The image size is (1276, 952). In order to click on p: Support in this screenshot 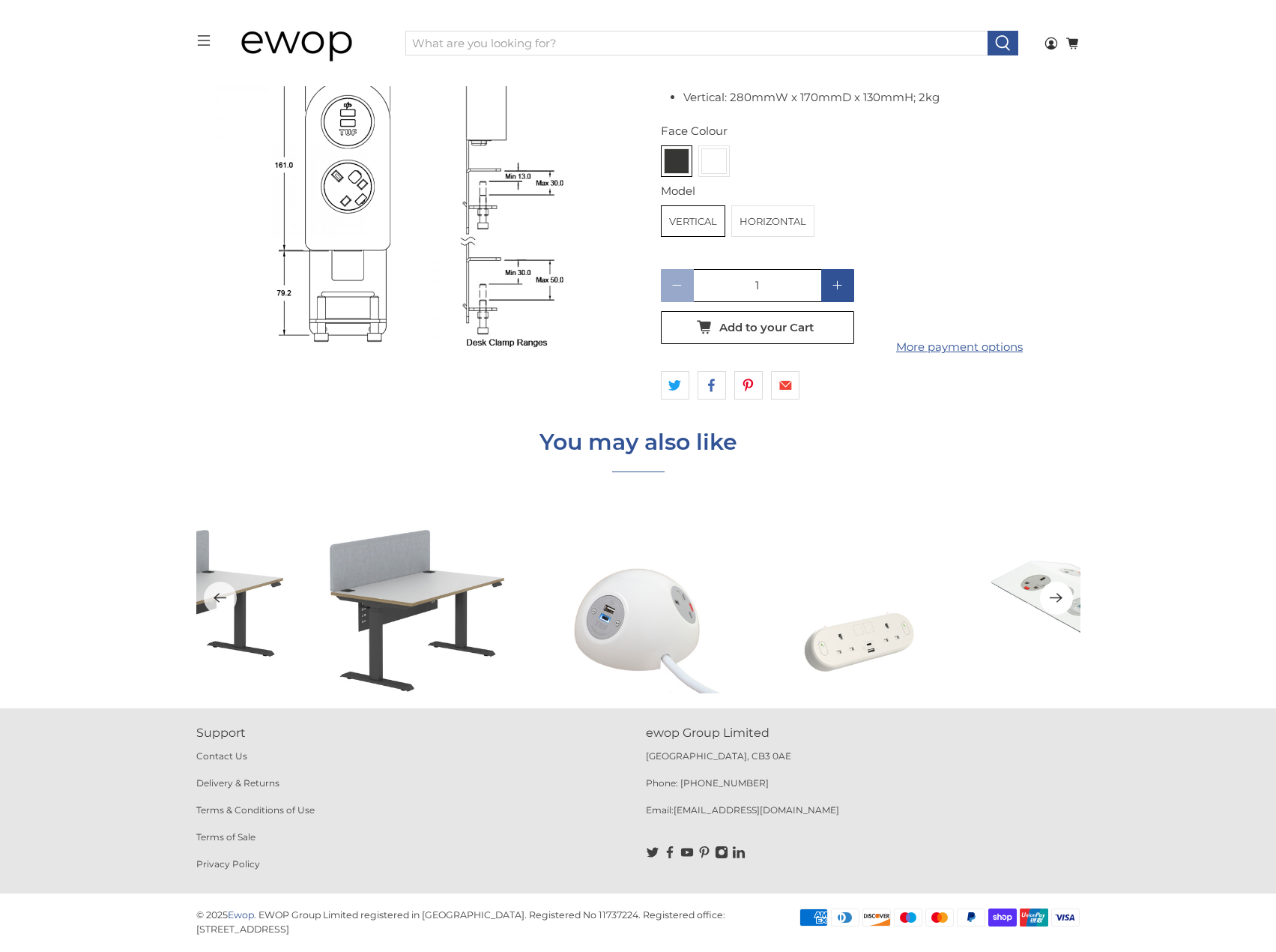, I will do `click(414, 733)`.